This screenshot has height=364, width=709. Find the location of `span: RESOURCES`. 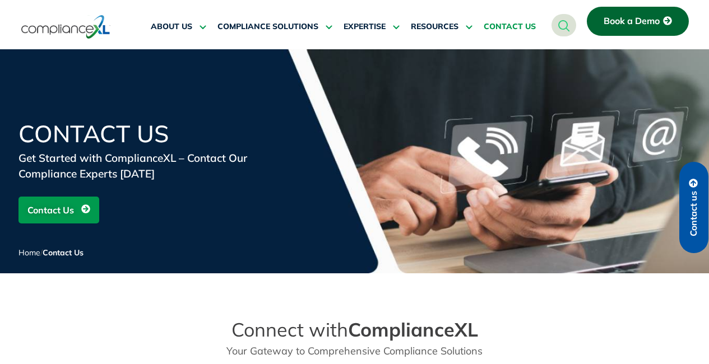

span: RESOURCES is located at coordinates (435, 27).